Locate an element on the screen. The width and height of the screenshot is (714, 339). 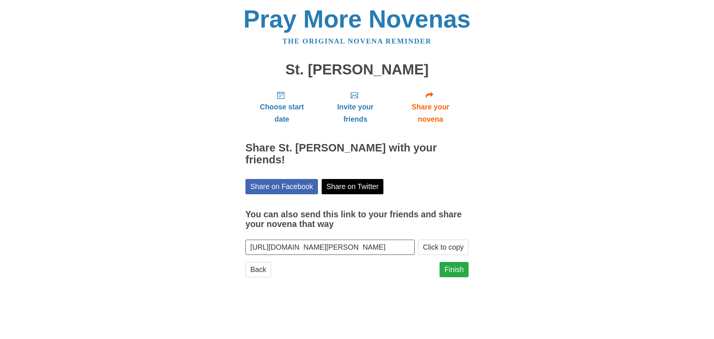
a: Invite your friends is located at coordinates (355, 107).